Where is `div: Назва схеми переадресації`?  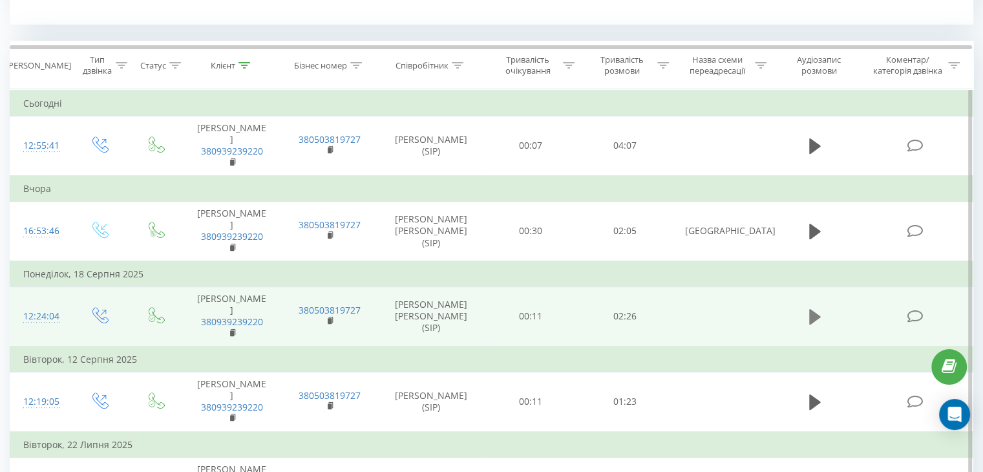
div: Назва схеми переадресації is located at coordinates (718, 65).